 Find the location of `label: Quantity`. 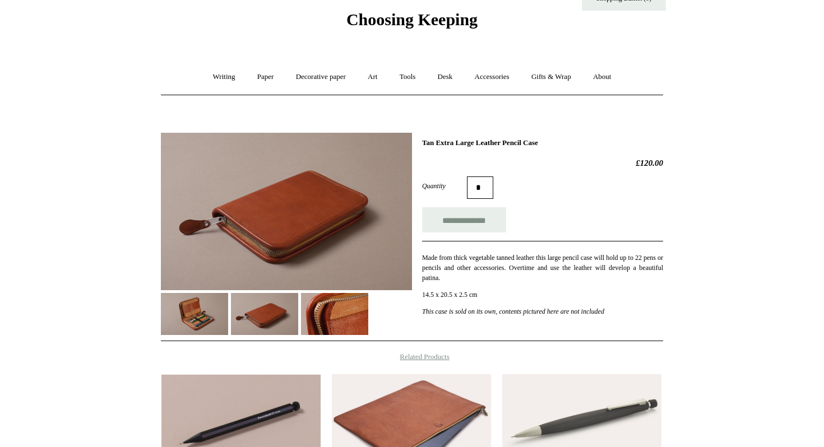

label: Quantity is located at coordinates (444, 186).